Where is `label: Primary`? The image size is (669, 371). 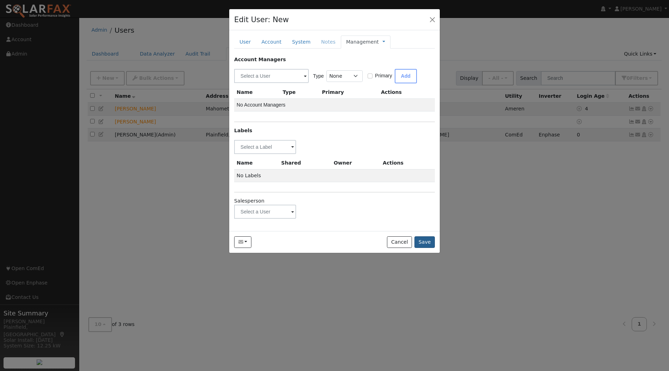
label: Primary is located at coordinates (383, 76).